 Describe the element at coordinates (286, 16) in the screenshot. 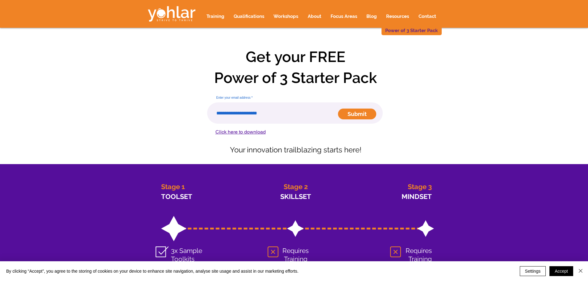

I see `p: Workshops` at that location.